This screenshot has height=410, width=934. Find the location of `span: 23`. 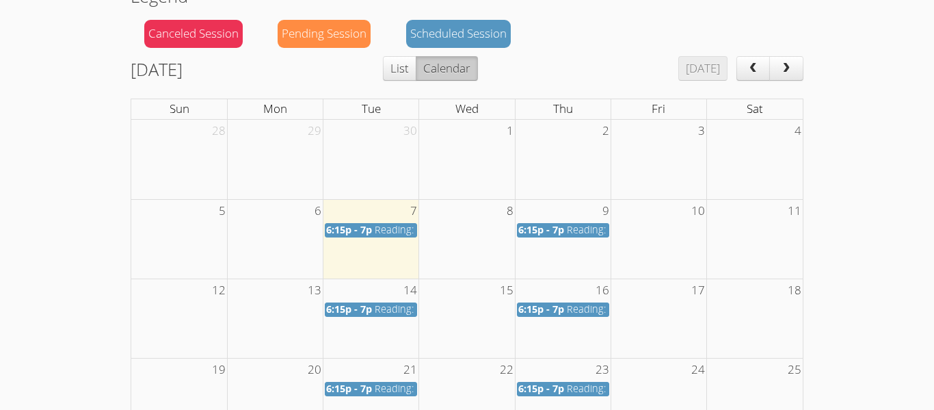

span: 23 is located at coordinates (603, 369).